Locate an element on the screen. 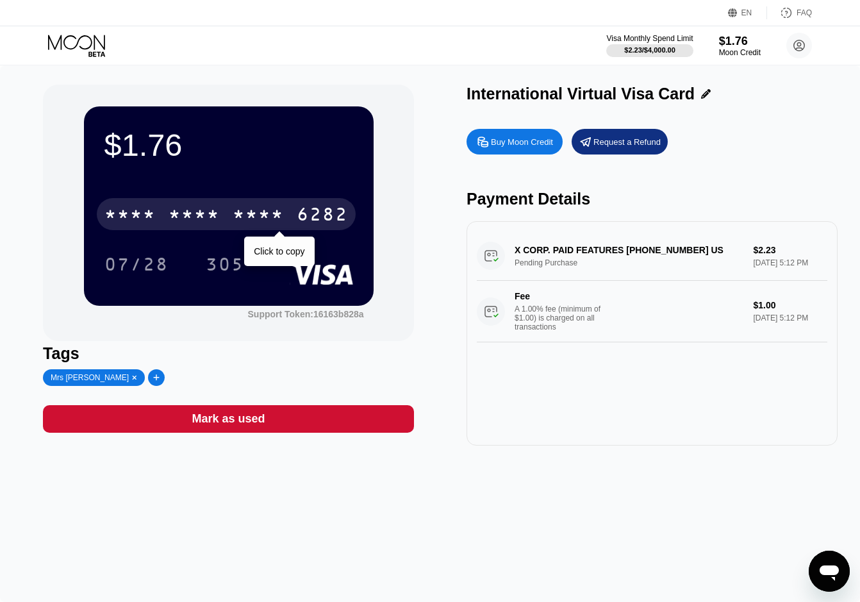 The height and width of the screenshot is (602, 860). div: Payment Details is located at coordinates (652, 199).